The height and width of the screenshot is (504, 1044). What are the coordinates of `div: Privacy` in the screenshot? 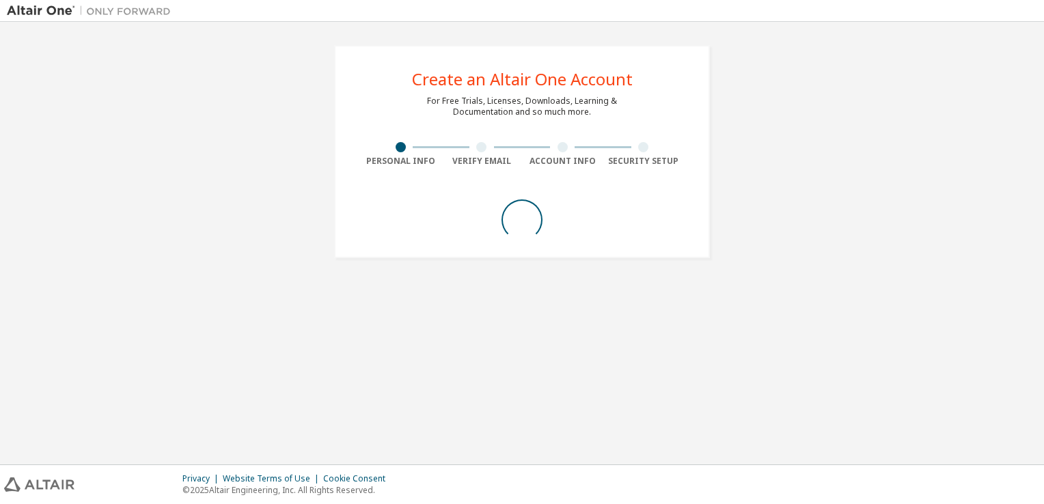 It's located at (202, 479).